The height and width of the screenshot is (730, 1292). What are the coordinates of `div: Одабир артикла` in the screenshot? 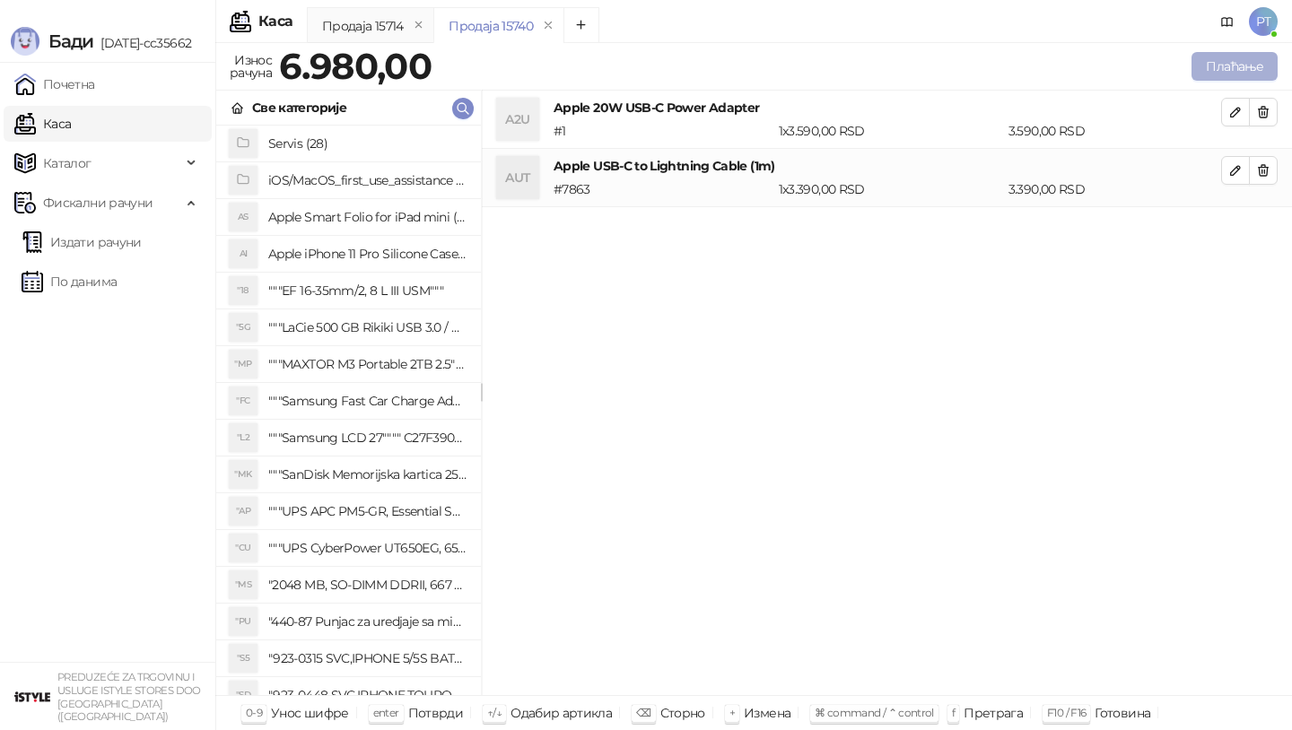 It's located at (561, 713).